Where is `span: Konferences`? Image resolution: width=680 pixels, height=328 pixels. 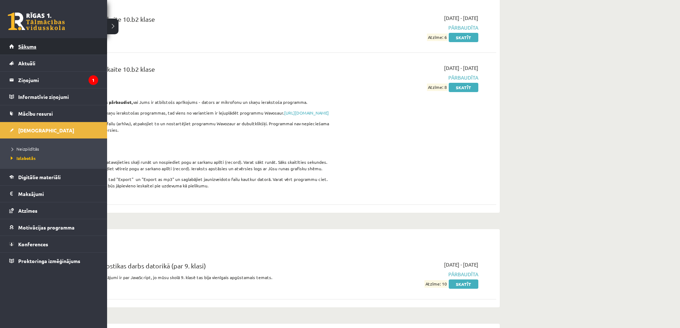
span: Konferences is located at coordinates (33, 244).